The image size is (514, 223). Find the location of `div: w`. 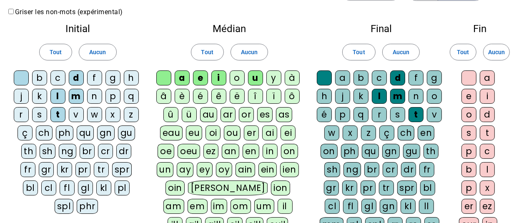

div: w is located at coordinates (95, 115).